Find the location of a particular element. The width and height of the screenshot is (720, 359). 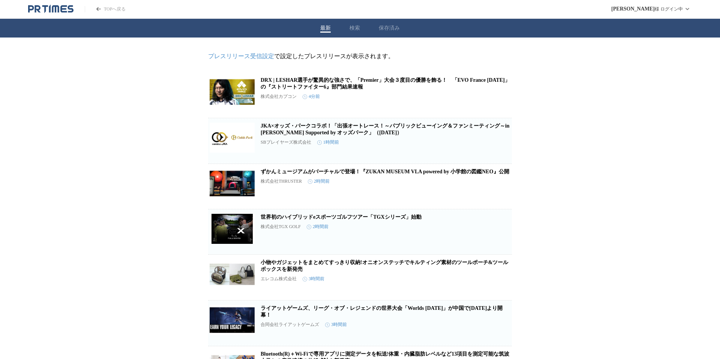

img: 小物やガジェットをまとめてすっきり収納!オニオンステッチでキルティング素材のツールポーチ&ツールボックスを新発売 is located at coordinates (232, 274).